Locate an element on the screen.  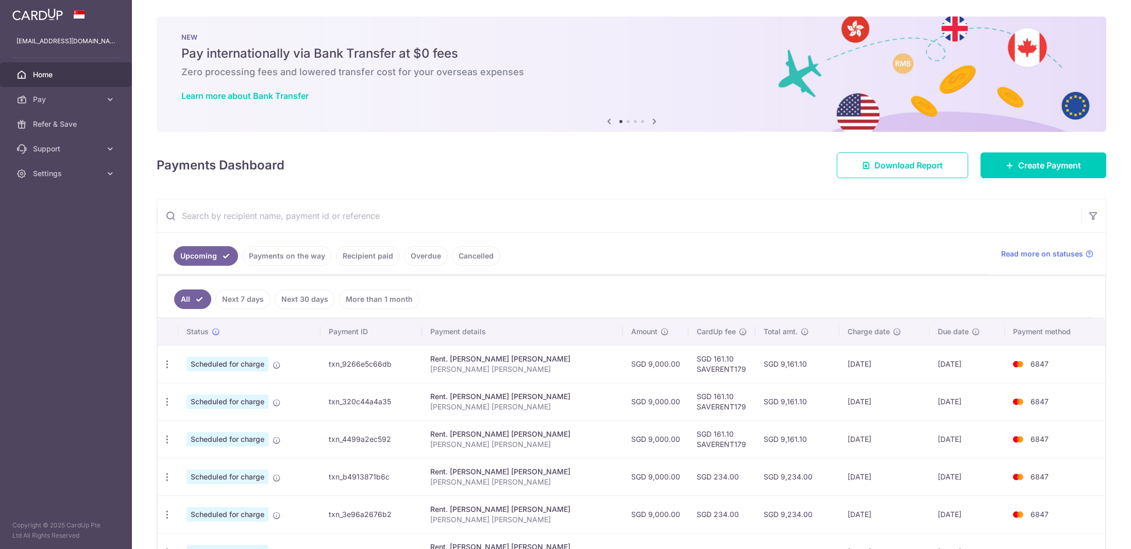
input: Search by recipient name, payment id or reference is located at coordinates (619, 216).